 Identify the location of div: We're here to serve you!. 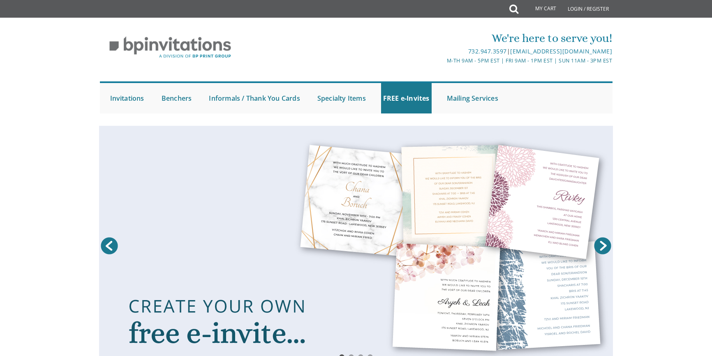
(441, 38).